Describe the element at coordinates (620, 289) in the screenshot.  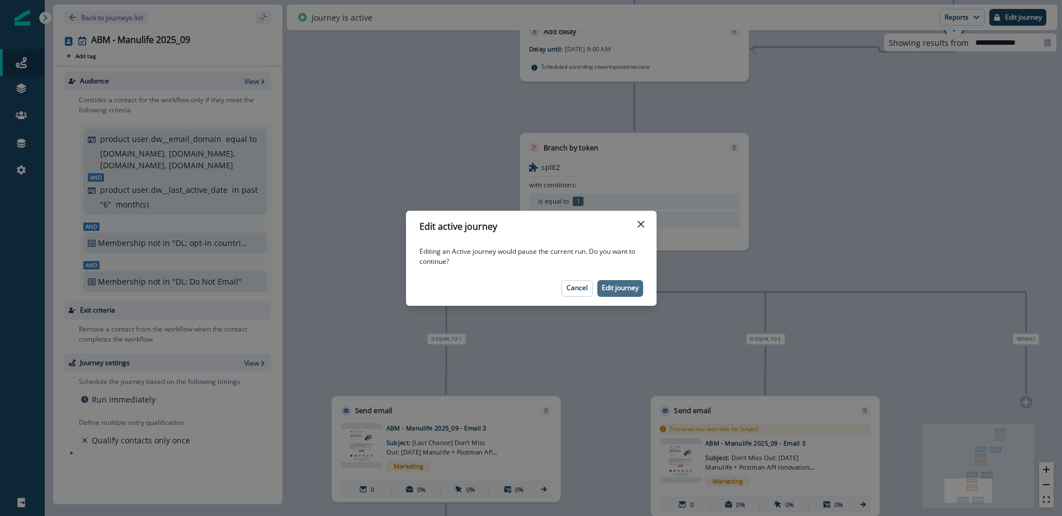
I see `button: Edit journey` at that location.